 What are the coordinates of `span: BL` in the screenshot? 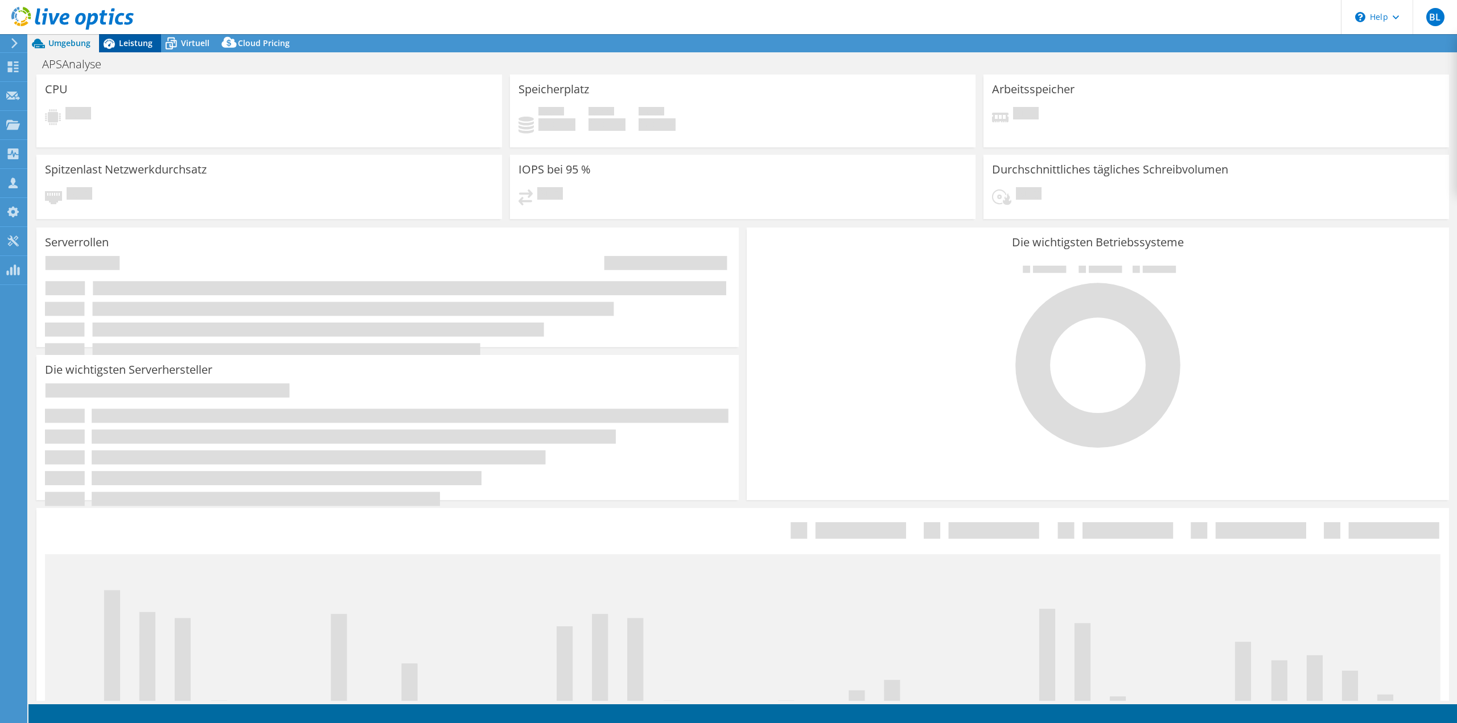 It's located at (1436, 17).